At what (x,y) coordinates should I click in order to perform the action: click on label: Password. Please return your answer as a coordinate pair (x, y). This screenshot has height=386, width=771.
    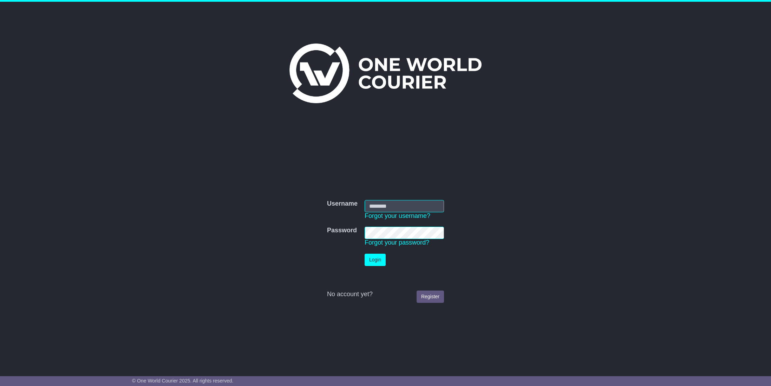
    Looking at the image, I should click on (342, 231).